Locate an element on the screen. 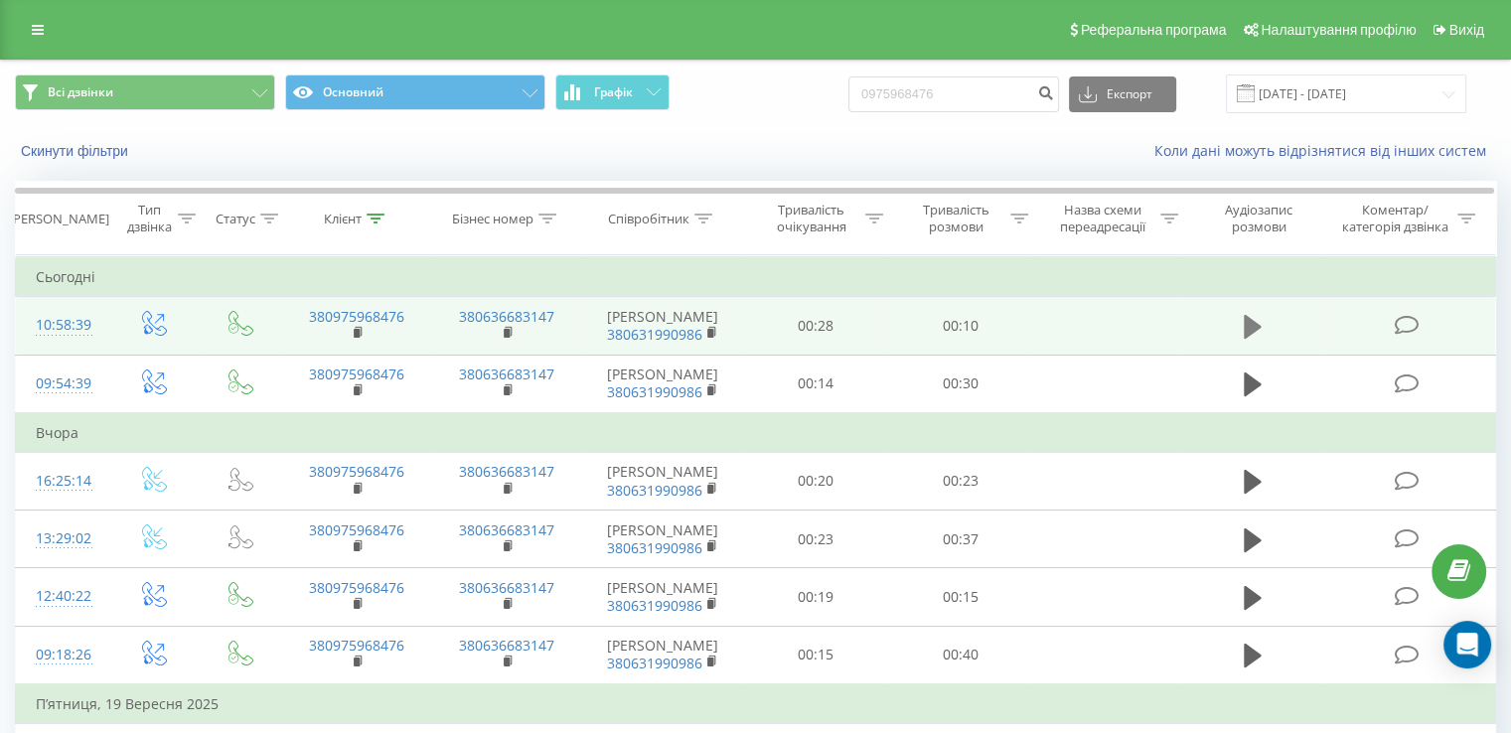  div: Клієнт is located at coordinates (343, 219).